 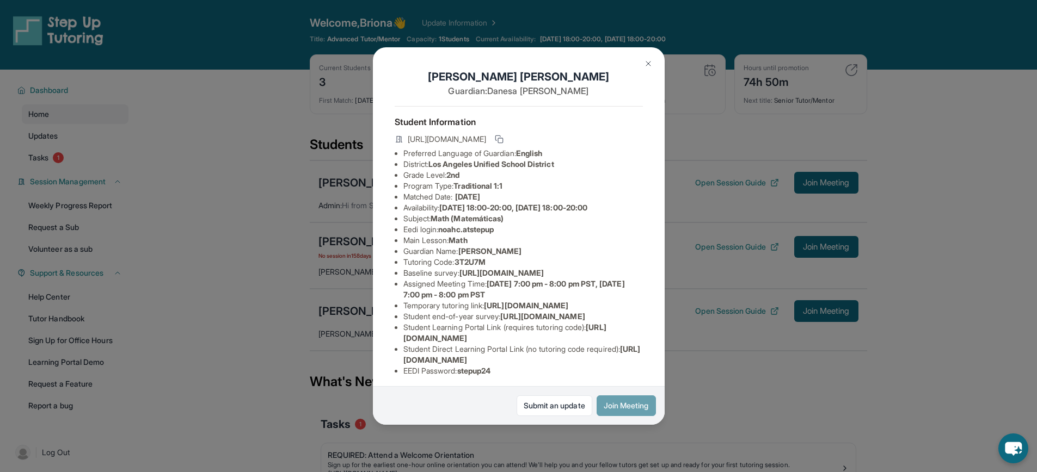 What do you see at coordinates (478, 186) in the screenshot?
I see `span: Traditional 1:1` at bounding box center [478, 186].